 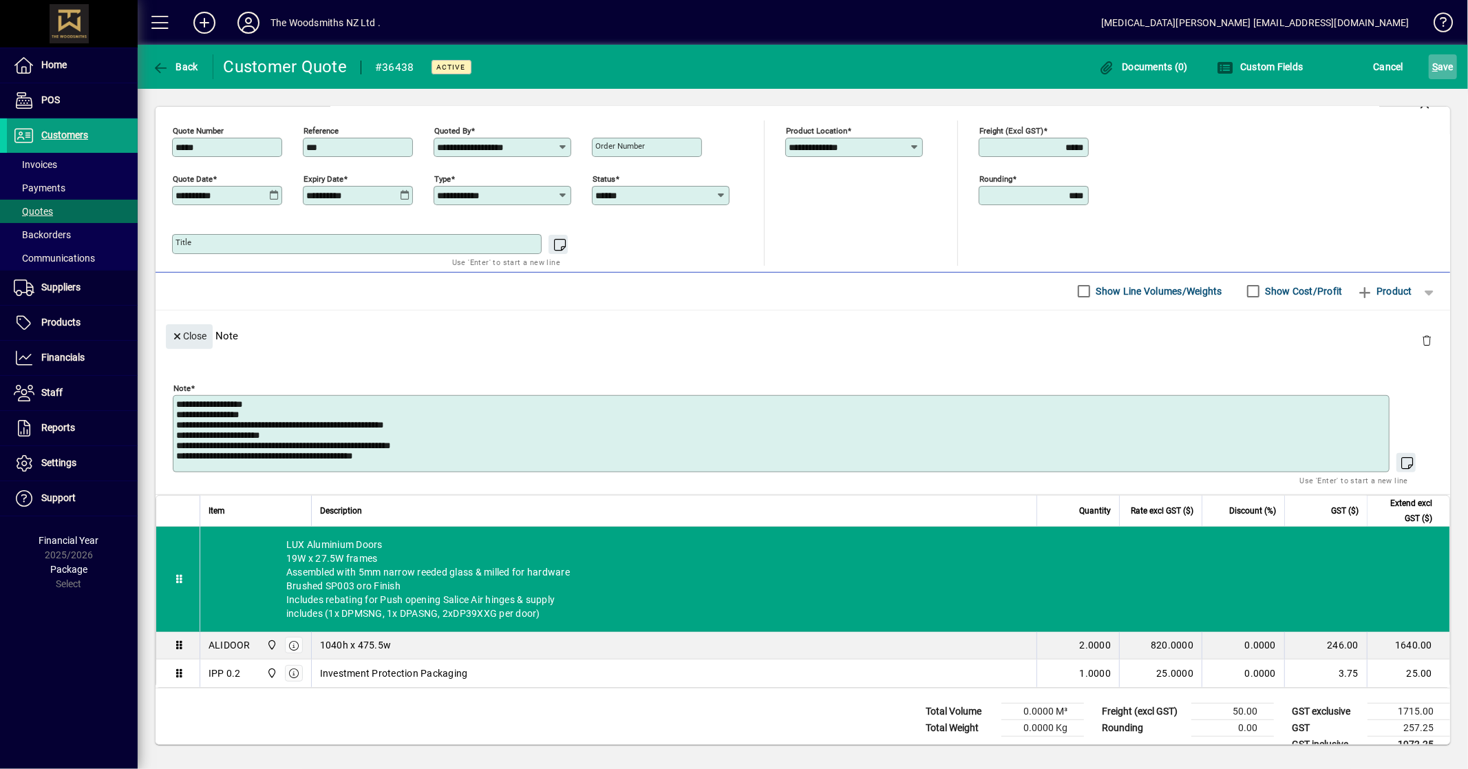 I want to click on button: Documents (0), so click(x=1143, y=67).